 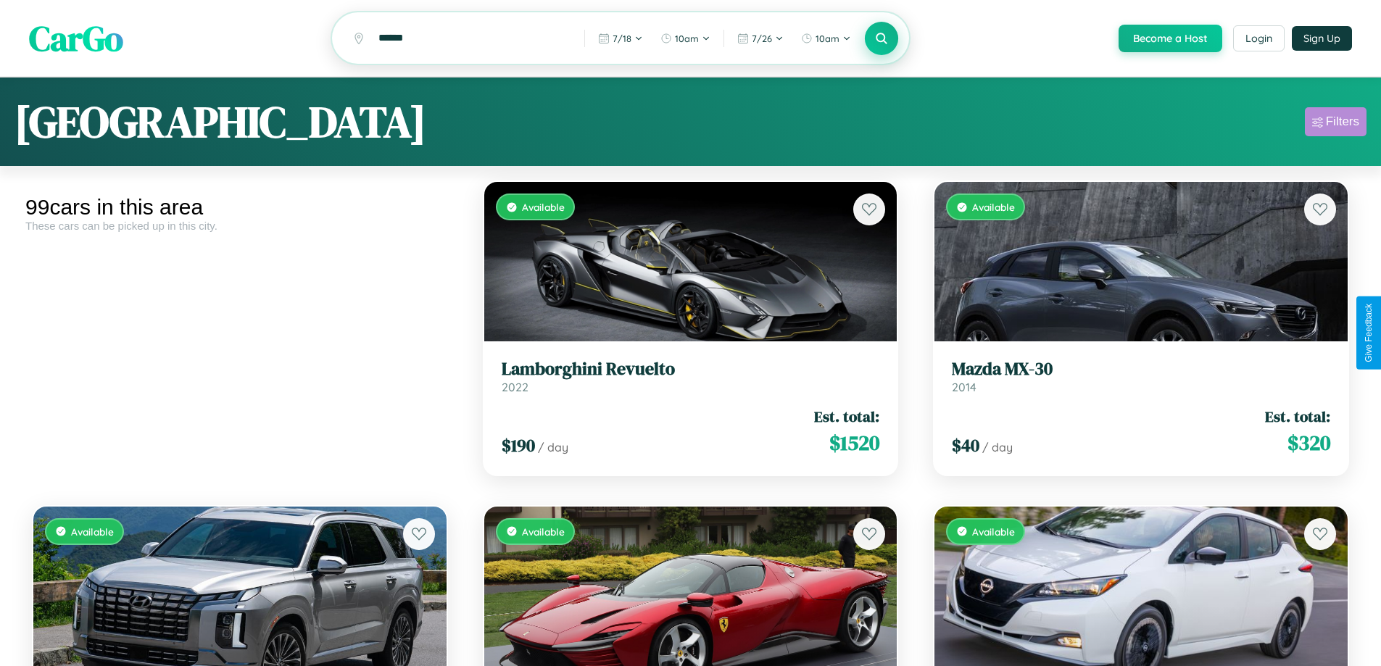 What do you see at coordinates (691, 376) in the screenshot?
I see `a: Lamborghini Revuelto2022` at bounding box center [691, 376].